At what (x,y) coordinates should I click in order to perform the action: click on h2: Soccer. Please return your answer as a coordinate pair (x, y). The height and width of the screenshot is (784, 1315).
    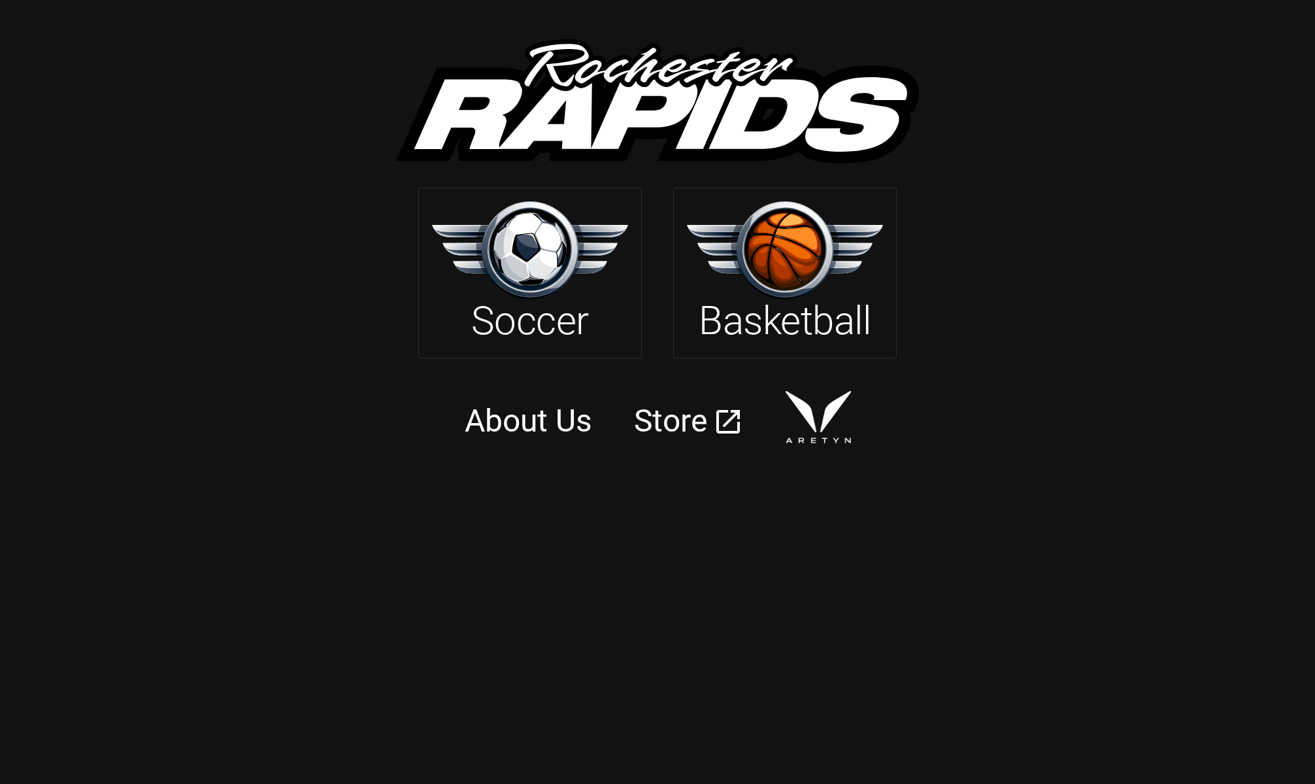
    Looking at the image, I should click on (530, 321).